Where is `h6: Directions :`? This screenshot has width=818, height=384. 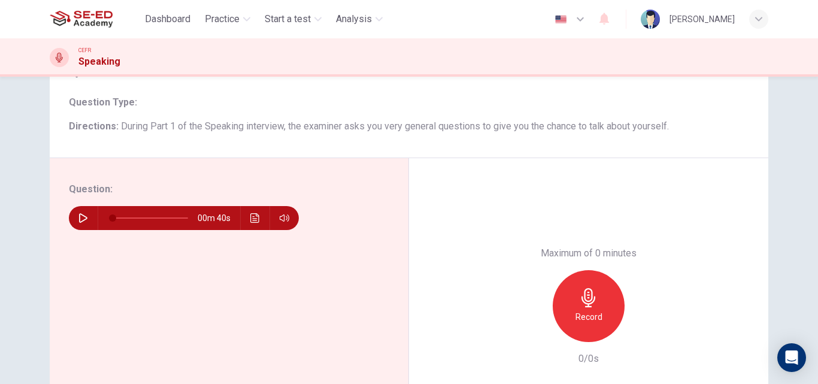 h6: Directions : is located at coordinates (409, 126).